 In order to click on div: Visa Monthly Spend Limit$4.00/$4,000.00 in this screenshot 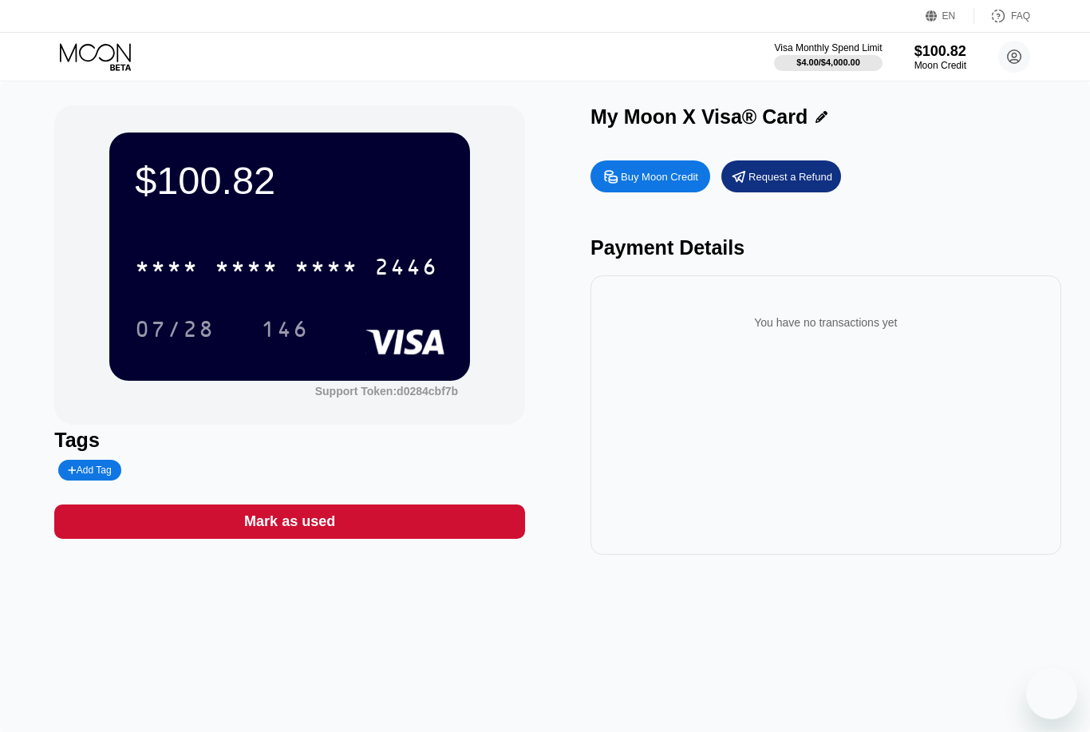, I will do `click(828, 57)`.